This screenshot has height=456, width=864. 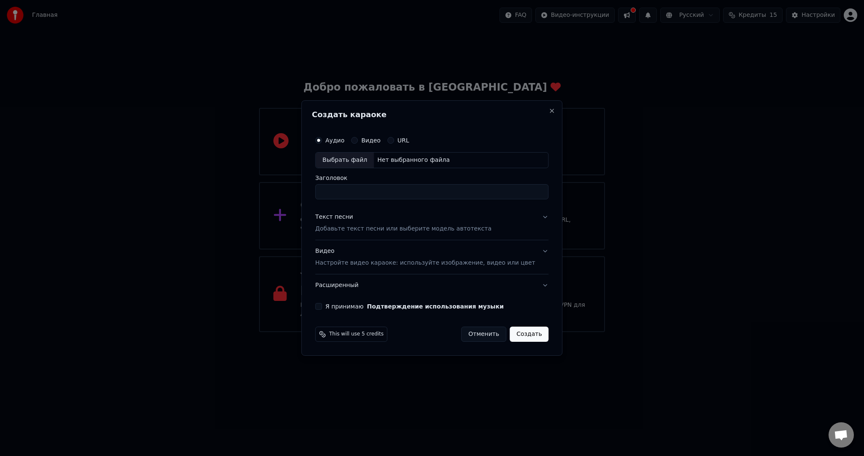 What do you see at coordinates (403, 229) in the screenshot?
I see `p: Добавьте текст песни или выберите модель автотекста` at bounding box center [403, 229].